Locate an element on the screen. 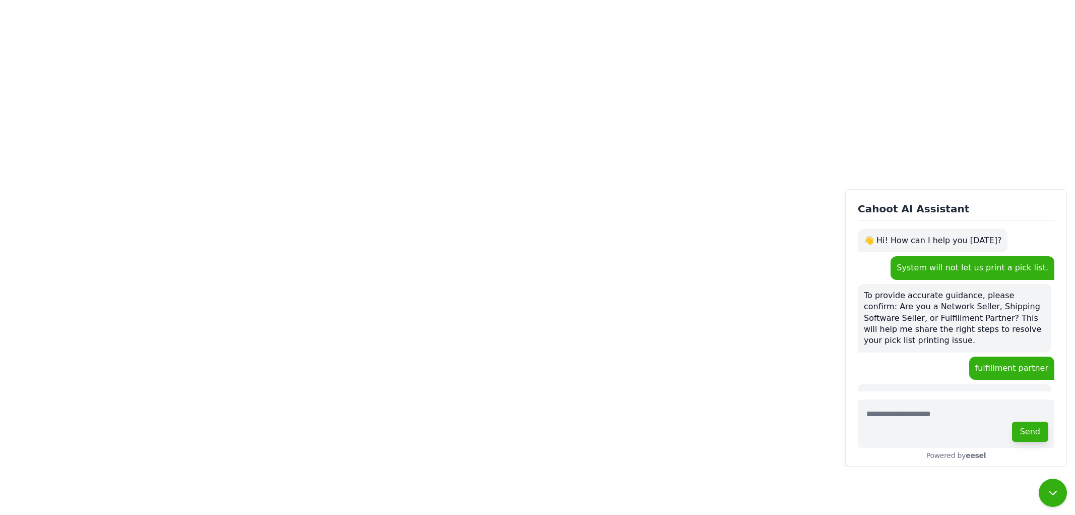 This screenshot has width=1075, height=515. p: To provide accurate guidance, please confirm: Are you a Network Seller, Shipping Software Seller,... is located at coordinates (955, 318).